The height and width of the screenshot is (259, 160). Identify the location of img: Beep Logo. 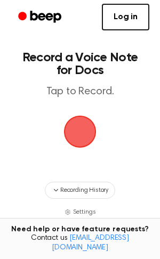
(80, 131).